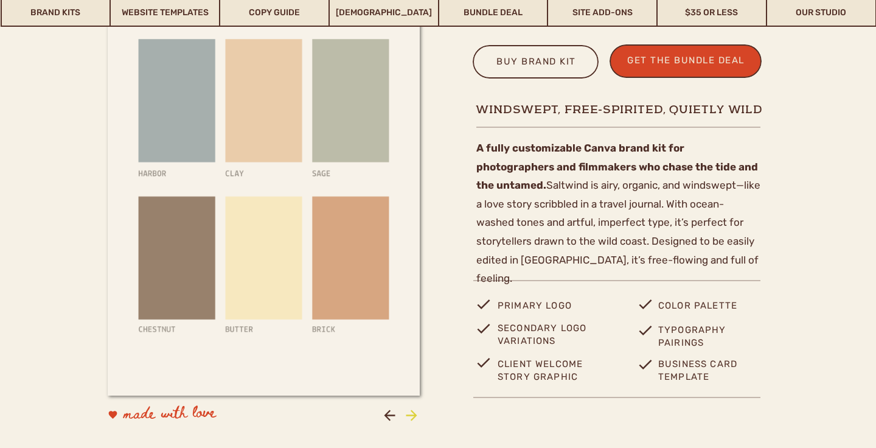 This screenshot has width=876, height=448. What do you see at coordinates (621, 109) in the screenshot?
I see `h1: Windswept, free-spirited, quietly wild` at bounding box center [621, 109].